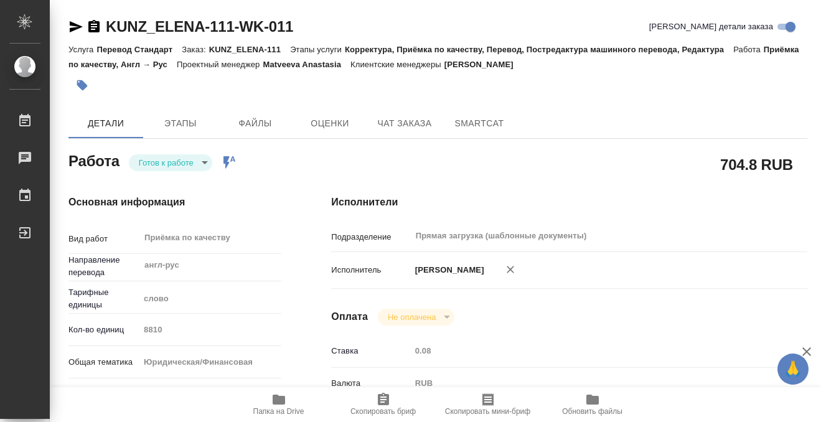  What do you see at coordinates (370, 351) in the screenshot?
I see `p: Ставка` at bounding box center [370, 351].